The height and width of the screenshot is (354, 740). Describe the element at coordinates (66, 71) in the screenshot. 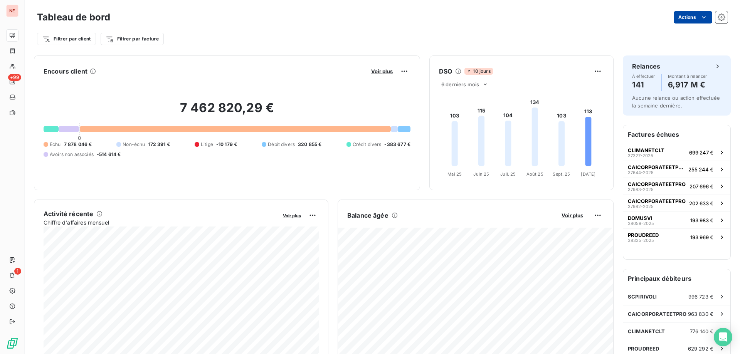

I see `h6: Encours client` at that location.